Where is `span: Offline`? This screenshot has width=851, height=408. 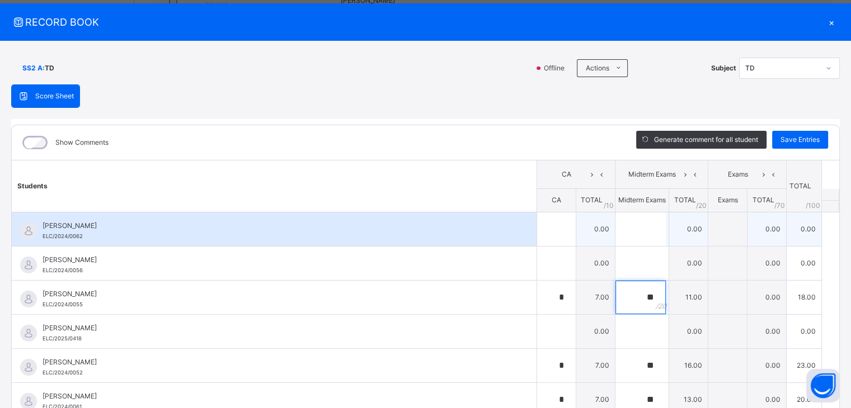 span: Offline is located at coordinates (557, 68).